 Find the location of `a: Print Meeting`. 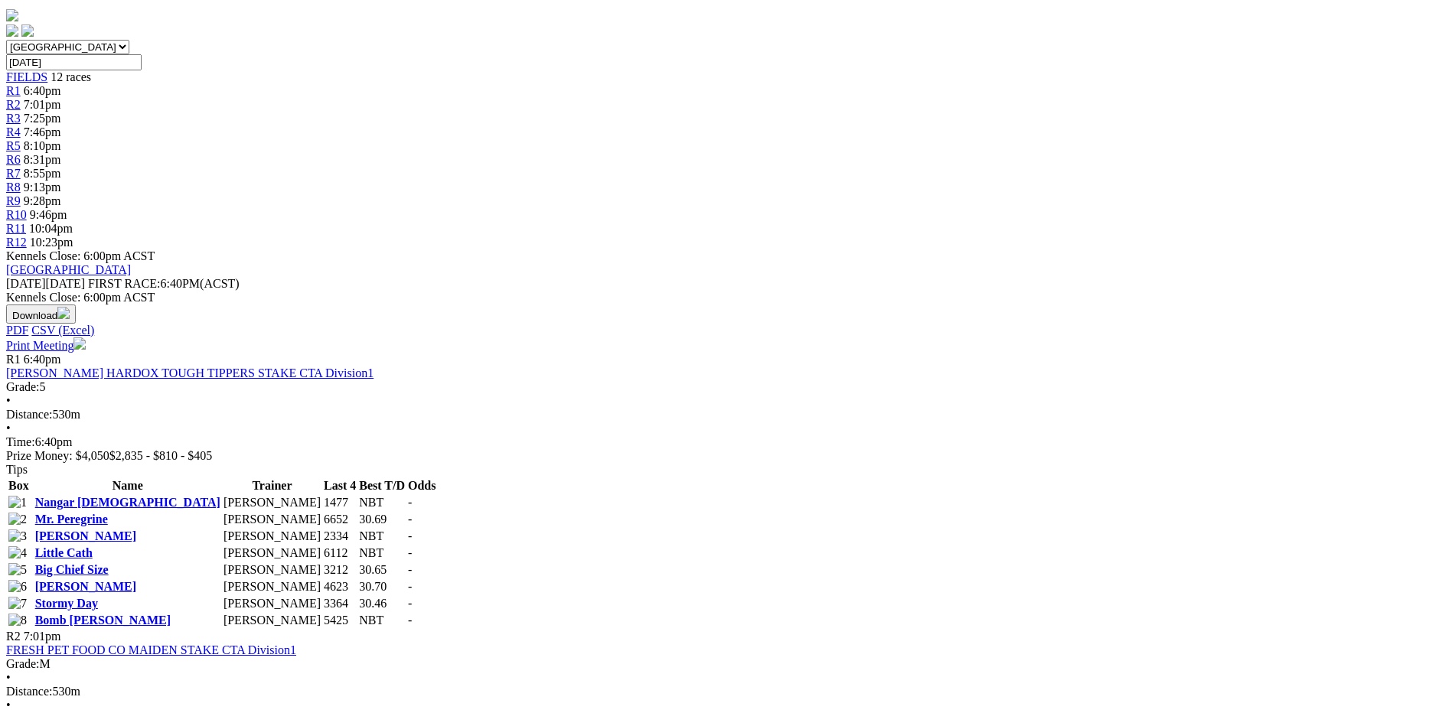

a: Print Meeting is located at coordinates (46, 345).